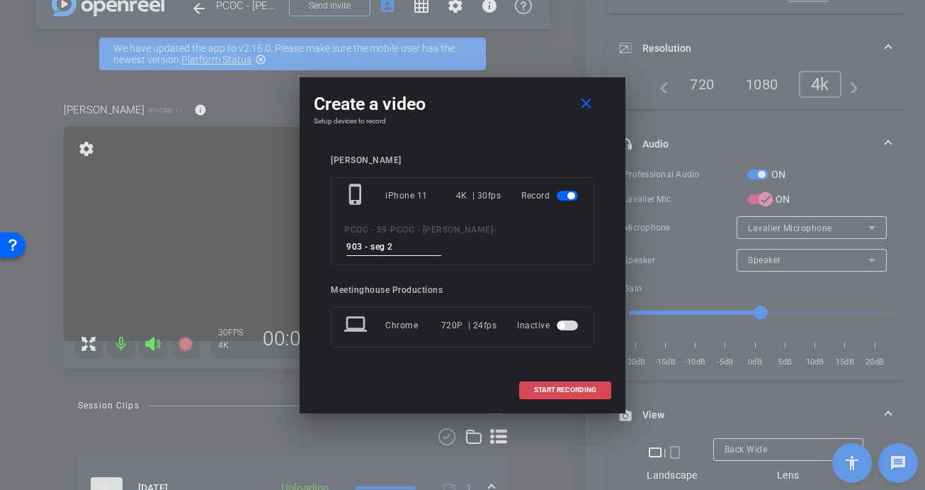 The height and width of the screenshot is (490, 925). Describe the element at coordinates (565, 390) in the screenshot. I see `button: START RECORDING` at that location.